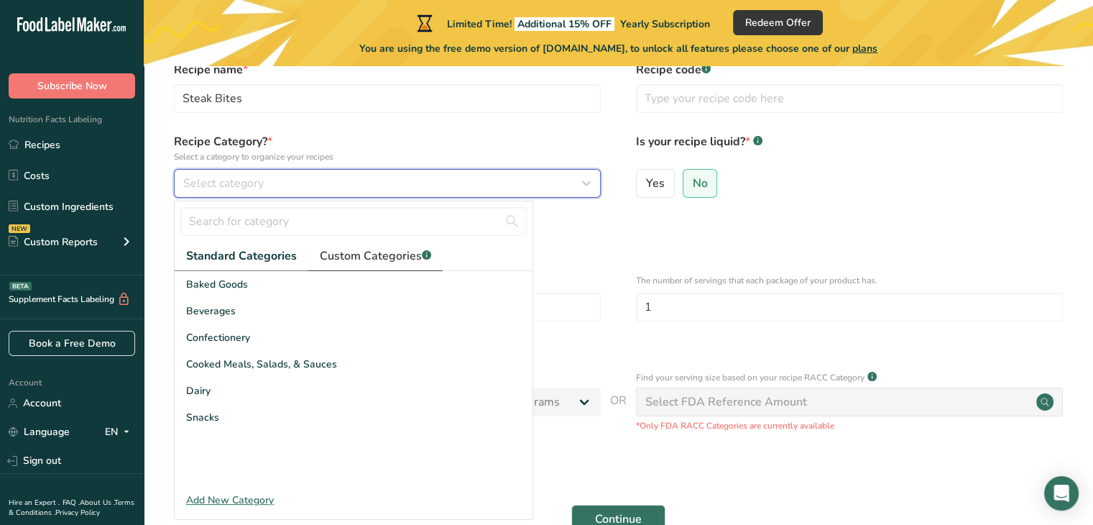  Describe the element at coordinates (850, 280) in the screenshot. I see `p: The number of servings that each package of your product has.` at that location.